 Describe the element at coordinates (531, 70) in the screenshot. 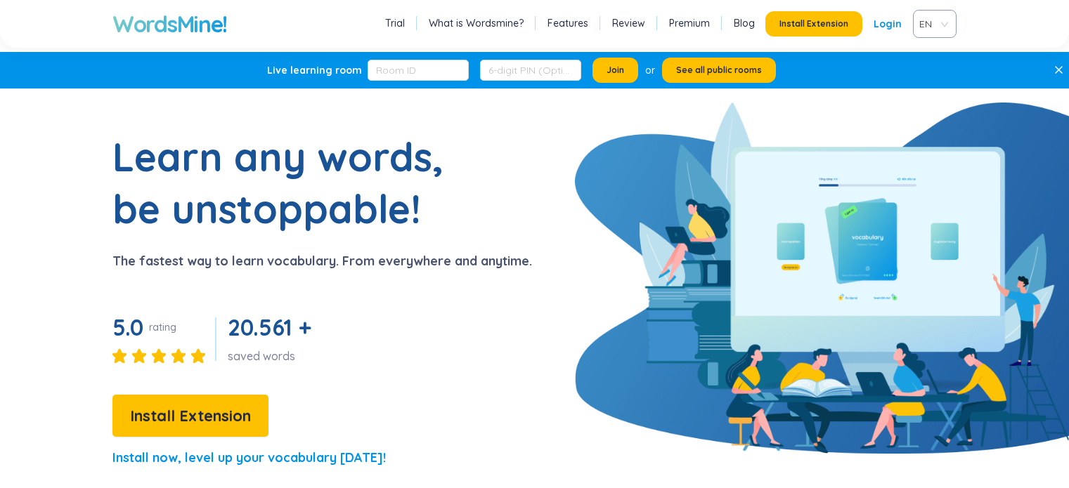

I see `input: 6-digit PIN (Optional)` at that location.